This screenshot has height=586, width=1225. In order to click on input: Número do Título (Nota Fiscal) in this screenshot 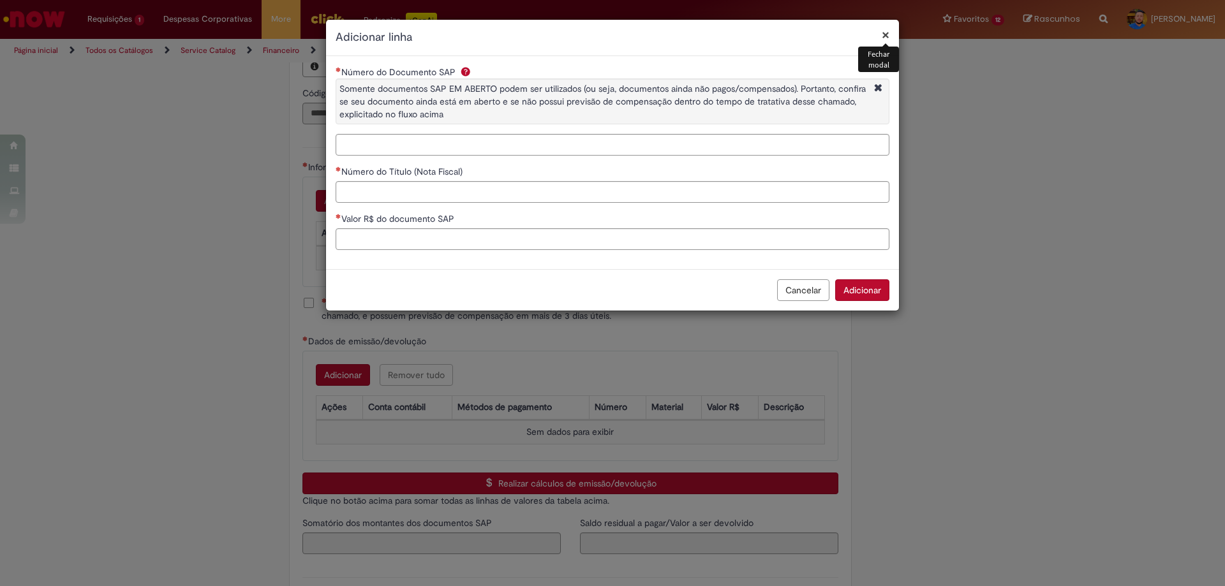, I will do `click(612, 192)`.